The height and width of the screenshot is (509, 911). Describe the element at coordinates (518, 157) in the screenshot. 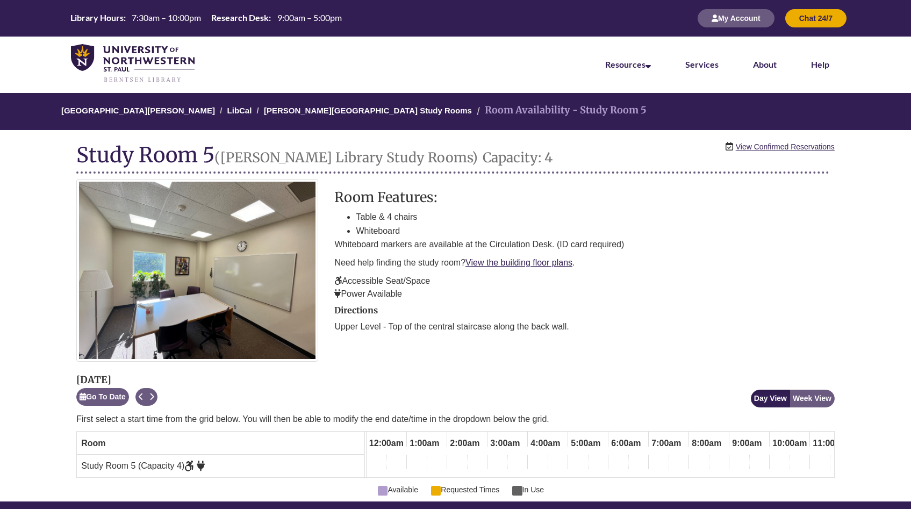

I see `small: Capacity: 4` at that location.